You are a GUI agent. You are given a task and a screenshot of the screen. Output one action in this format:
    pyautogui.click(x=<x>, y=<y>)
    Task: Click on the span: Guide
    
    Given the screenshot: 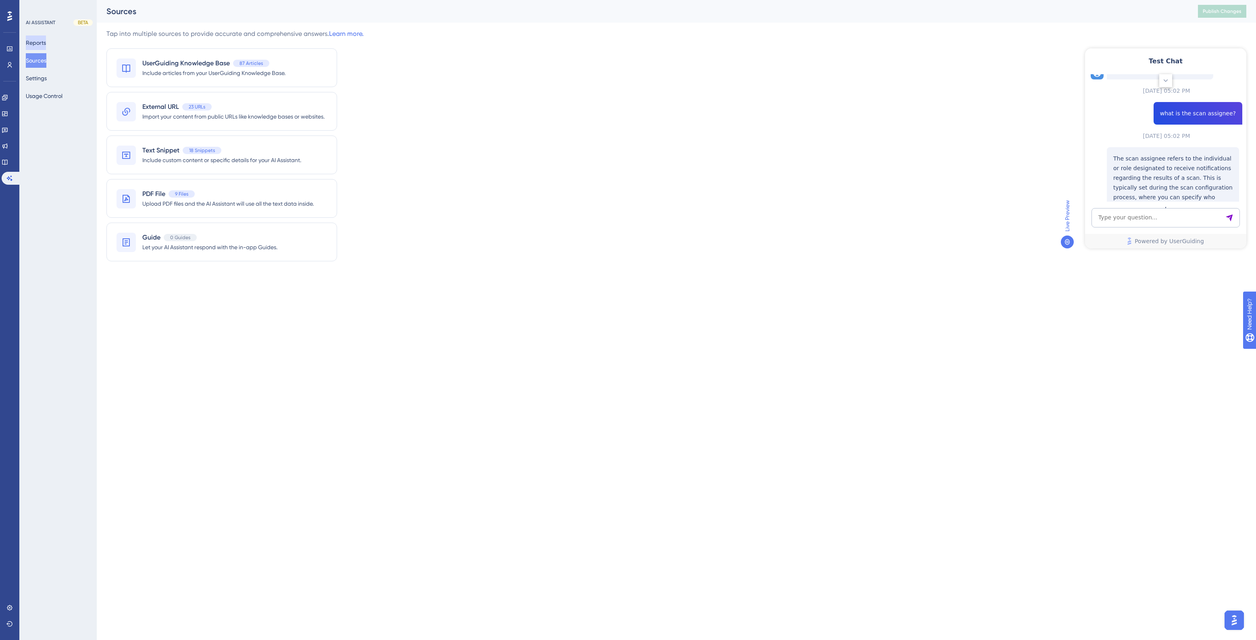 What is the action you would take?
    pyautogui.click(x=151, y=237)
    